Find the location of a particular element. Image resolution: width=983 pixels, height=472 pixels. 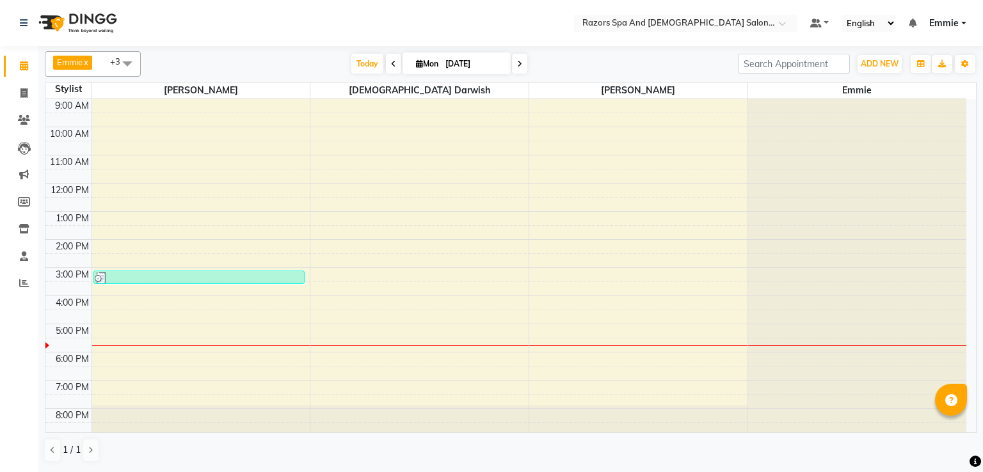

div: 4:00 PM is located at coordinates (72, 303).